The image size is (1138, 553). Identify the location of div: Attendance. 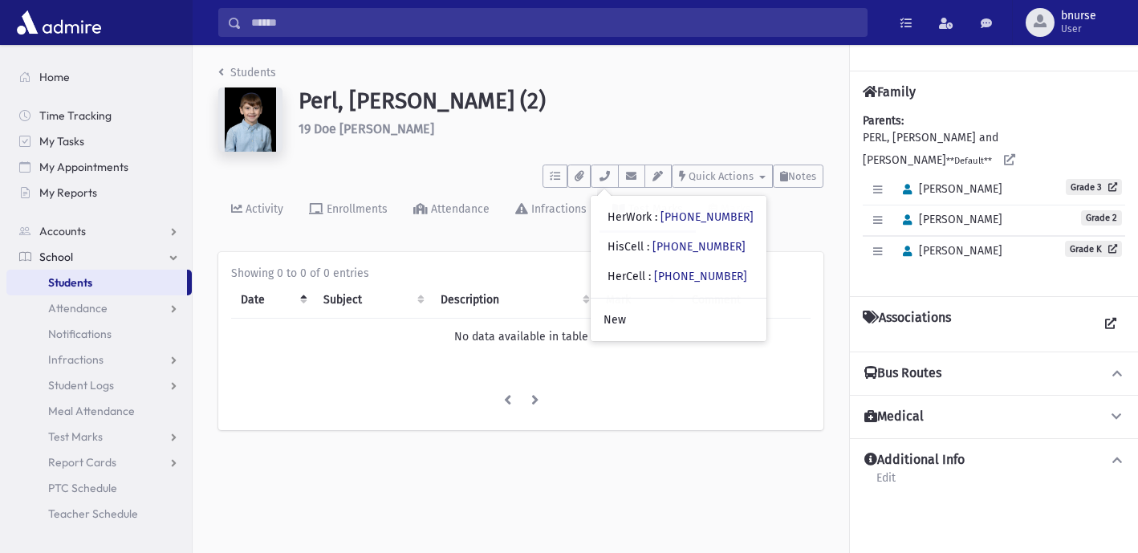
(458, 209).